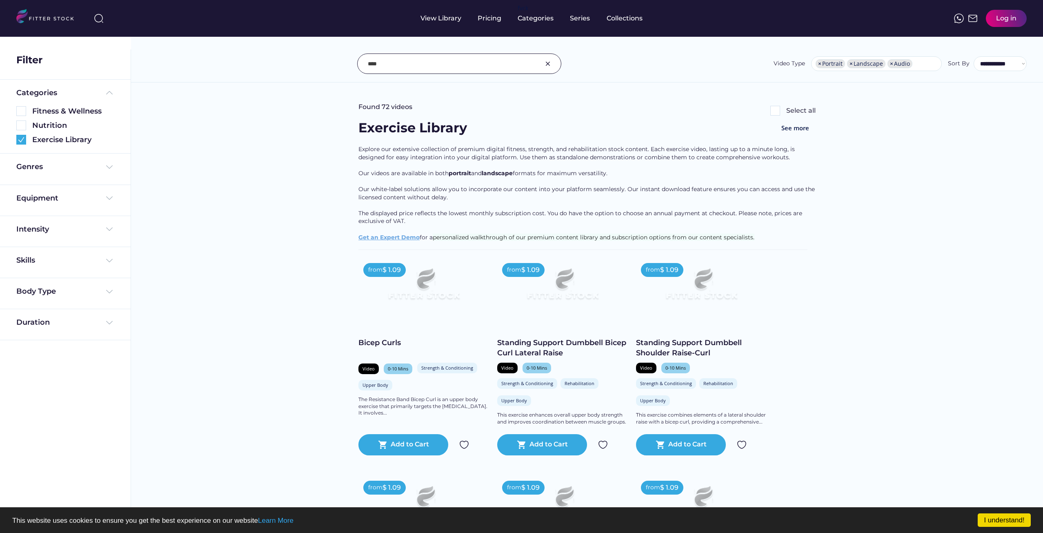  I want to click on div: This exercise combines elements of a lateral shoulder raise with a bicep curl, providing a compre..., so click(701, 419).